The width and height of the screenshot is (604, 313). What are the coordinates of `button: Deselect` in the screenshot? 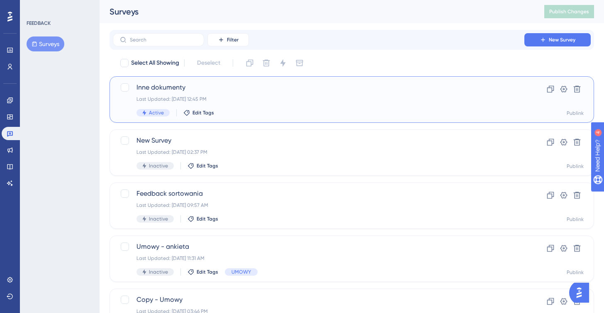 It's located at (209, 63).